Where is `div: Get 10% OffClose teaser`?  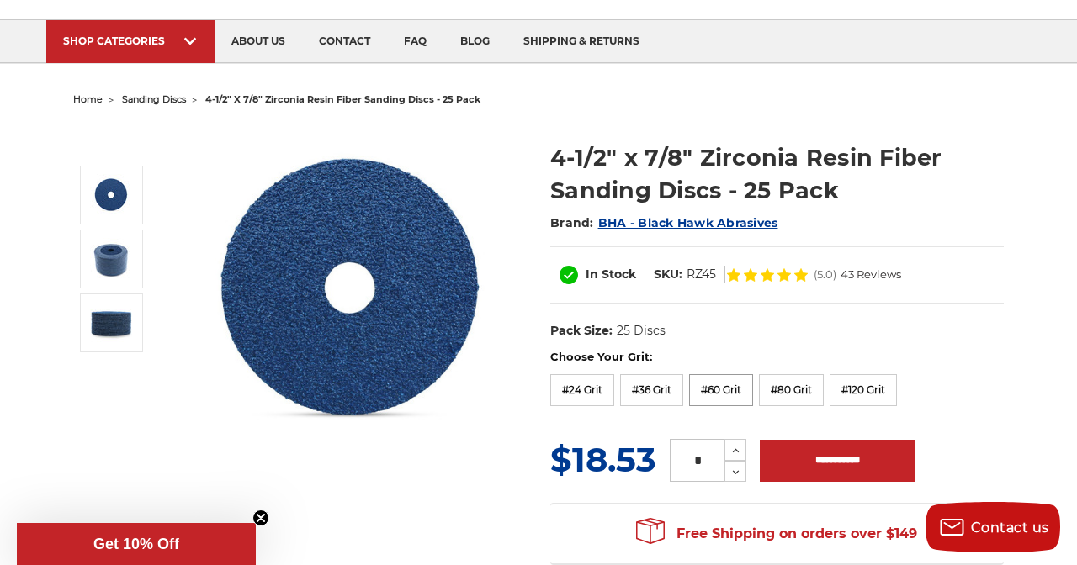
div: Get 10% OffClose teaser is located at coordinates (136, 544).